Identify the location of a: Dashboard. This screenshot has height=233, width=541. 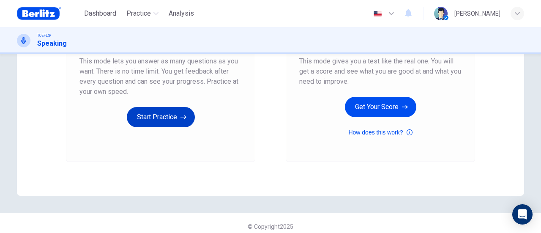
(100, 14).